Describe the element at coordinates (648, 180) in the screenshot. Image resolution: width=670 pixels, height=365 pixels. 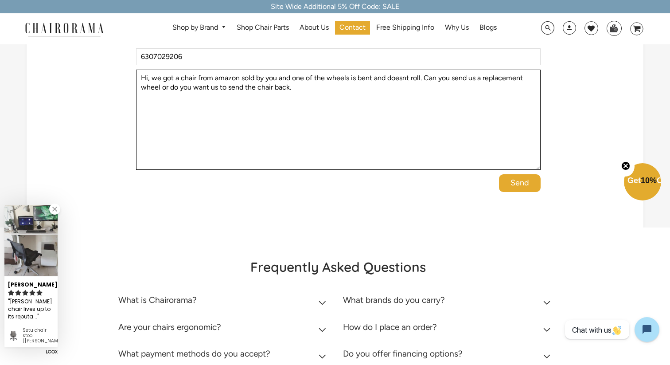
I see `span: Get Off` at that location.